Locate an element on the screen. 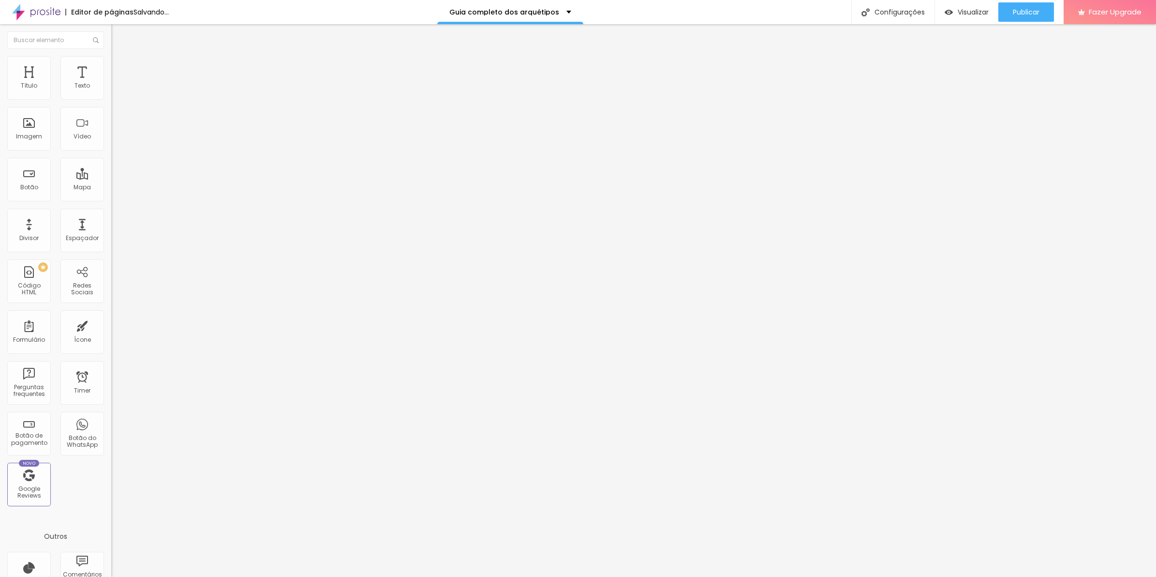 The width and height of the screenshot is (1156, 577). div: Novo is located at coordinates (29, 463).